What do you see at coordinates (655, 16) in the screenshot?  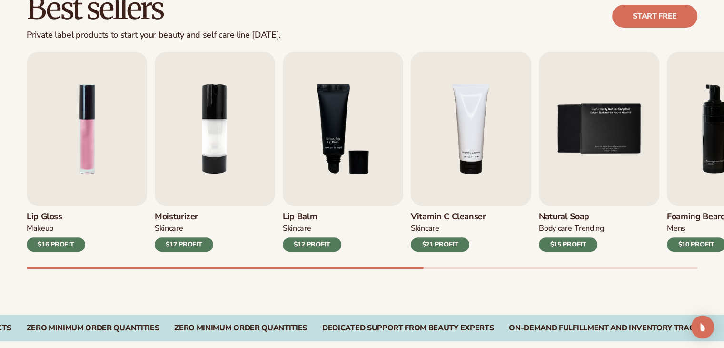 I see `a: Start free` at bounding box center [655, 16].